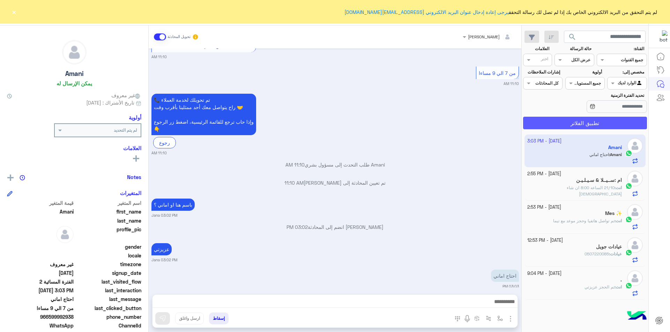 This screenshot has width=670, height=332. Describe the element at coordinates (10, 178) in the screenshot. I see `img: add` at that location.